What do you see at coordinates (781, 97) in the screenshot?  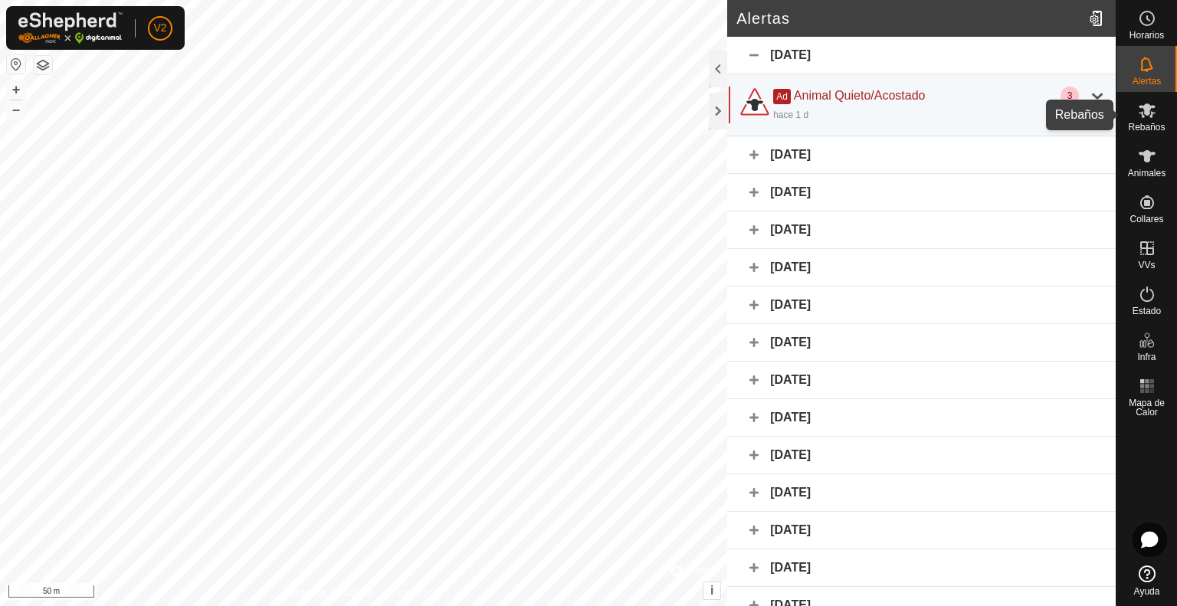 I see `span: Ad` at bounding box center [781, 97].